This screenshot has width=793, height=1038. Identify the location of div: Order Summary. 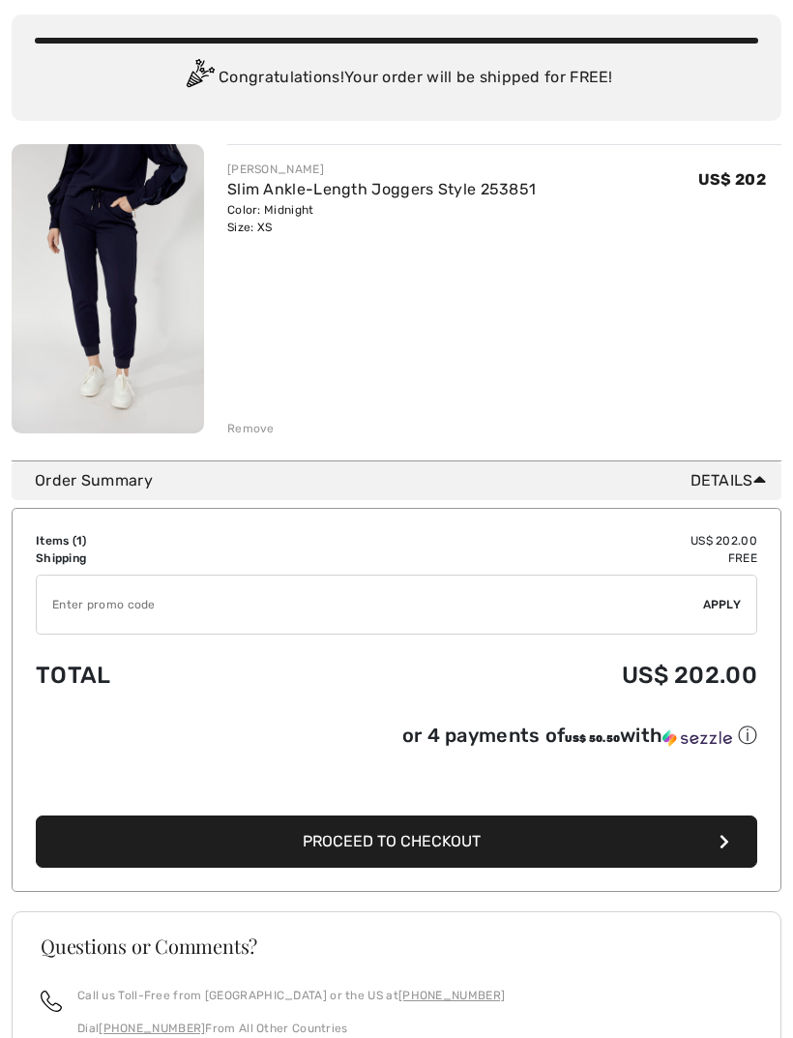
(404, 481).